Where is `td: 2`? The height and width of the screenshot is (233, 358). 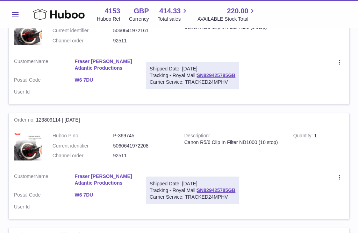 td: 2 is located at coordinates (319, 32).